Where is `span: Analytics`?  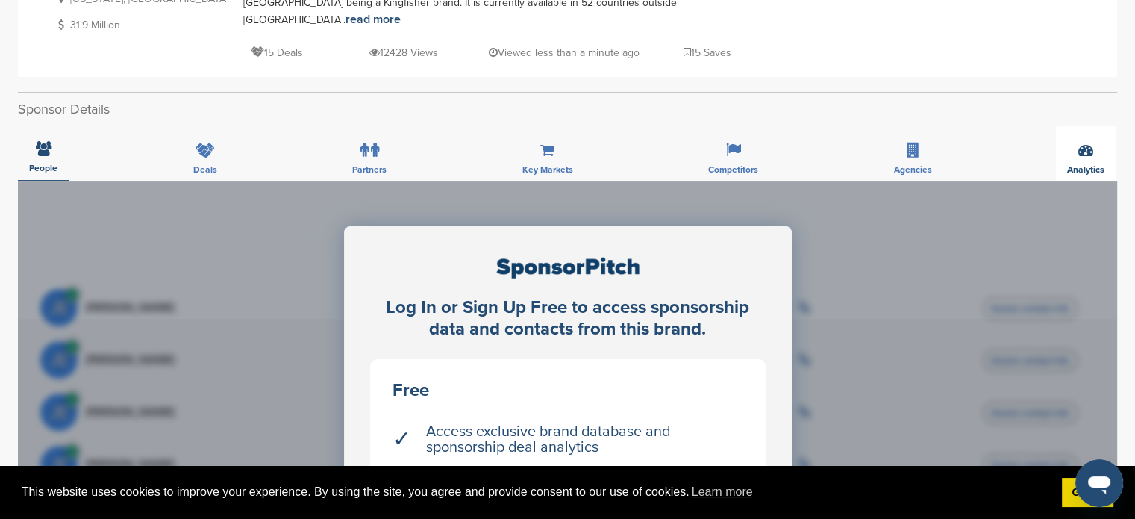
span: Analytics is located at coordinates (1086, 169).